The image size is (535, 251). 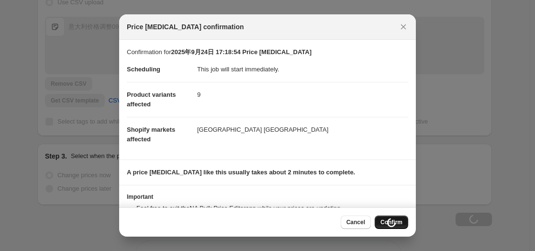 I want to click on span: Cancel, so click(x=356, y=222).